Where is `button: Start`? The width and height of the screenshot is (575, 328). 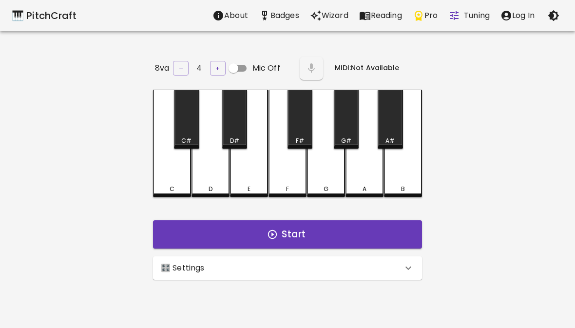
button: Start is located at coordinates (288, 234).